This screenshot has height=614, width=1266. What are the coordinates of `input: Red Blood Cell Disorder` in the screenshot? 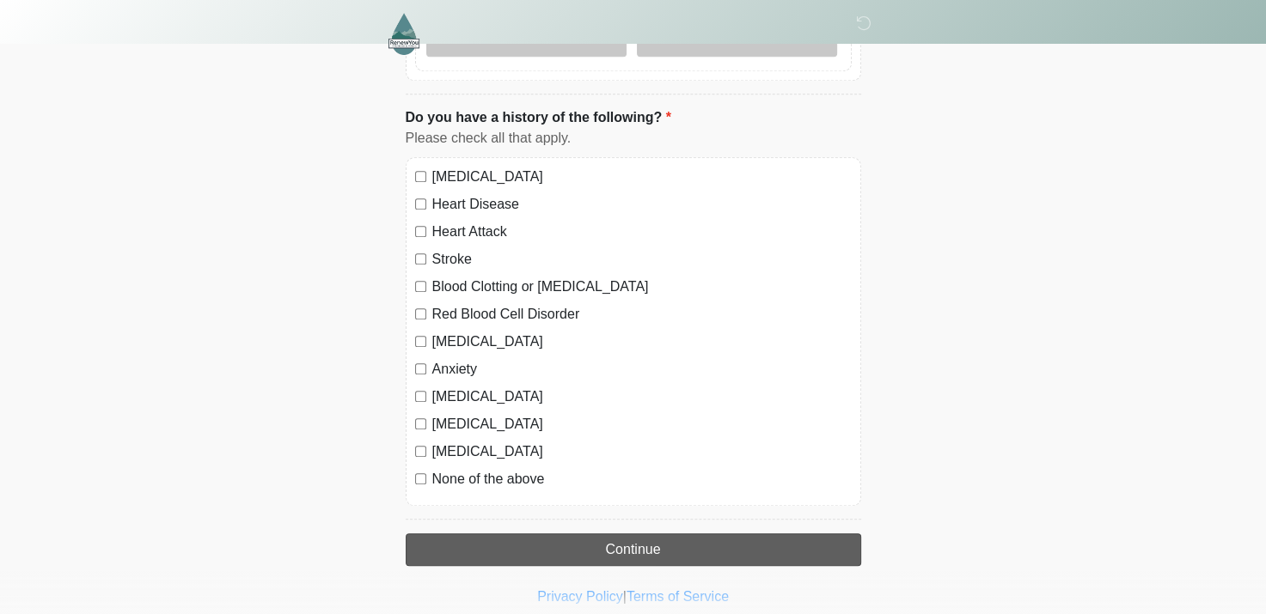 It's located at (420, 314).